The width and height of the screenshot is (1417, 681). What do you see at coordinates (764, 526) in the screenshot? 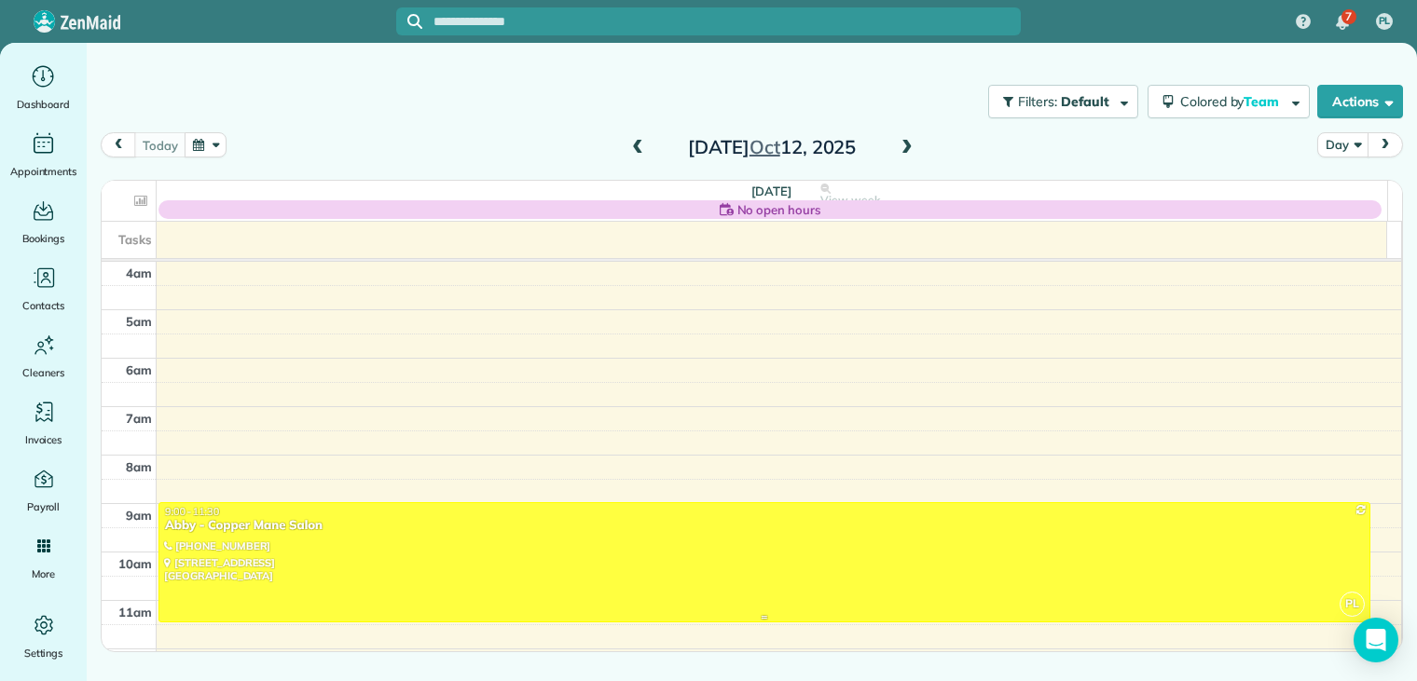
I see `div: Abby - Copper Mane Salon` at bounding box center [764, 526].